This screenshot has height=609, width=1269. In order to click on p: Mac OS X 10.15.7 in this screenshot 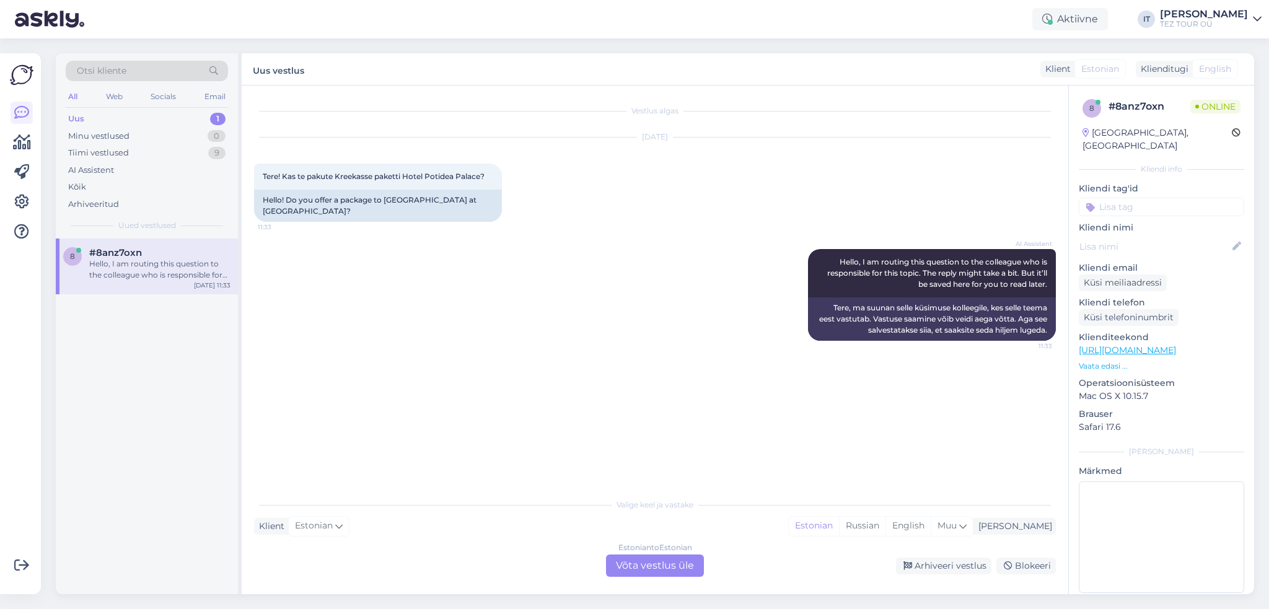, I will do `click(1162, 396)`.